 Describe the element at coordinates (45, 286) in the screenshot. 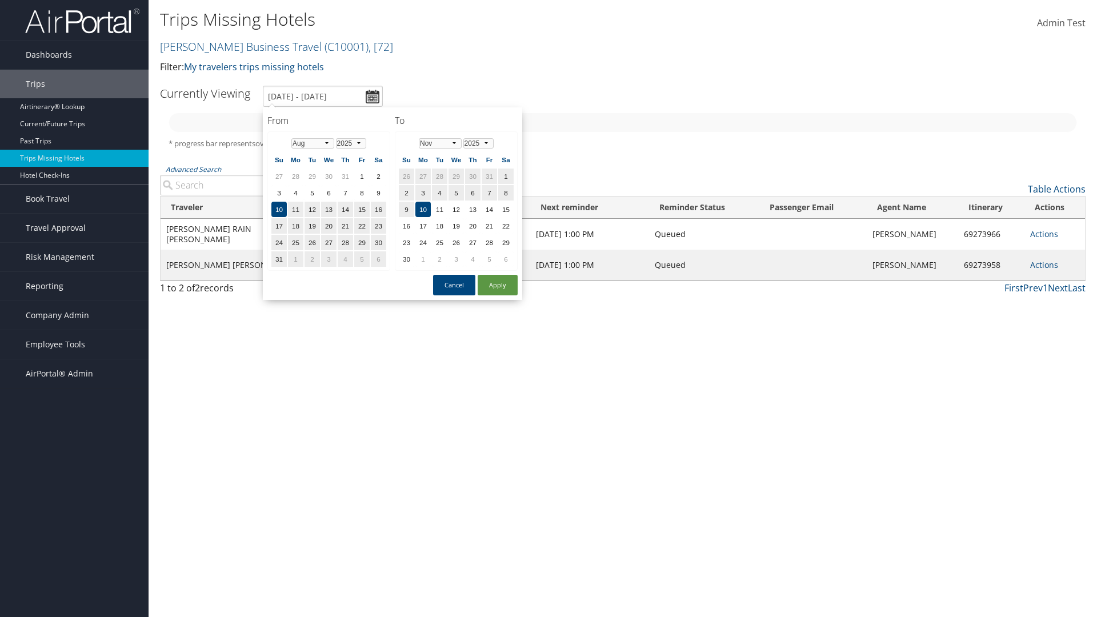

I see `span: Reporting` at that location.